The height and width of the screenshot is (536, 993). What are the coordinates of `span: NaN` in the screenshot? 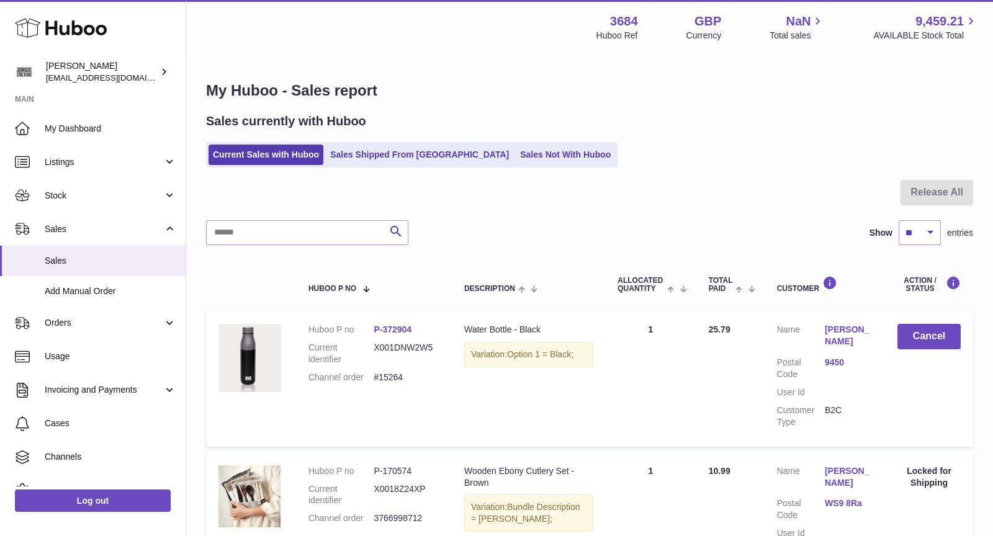 It's located at (798, 21).